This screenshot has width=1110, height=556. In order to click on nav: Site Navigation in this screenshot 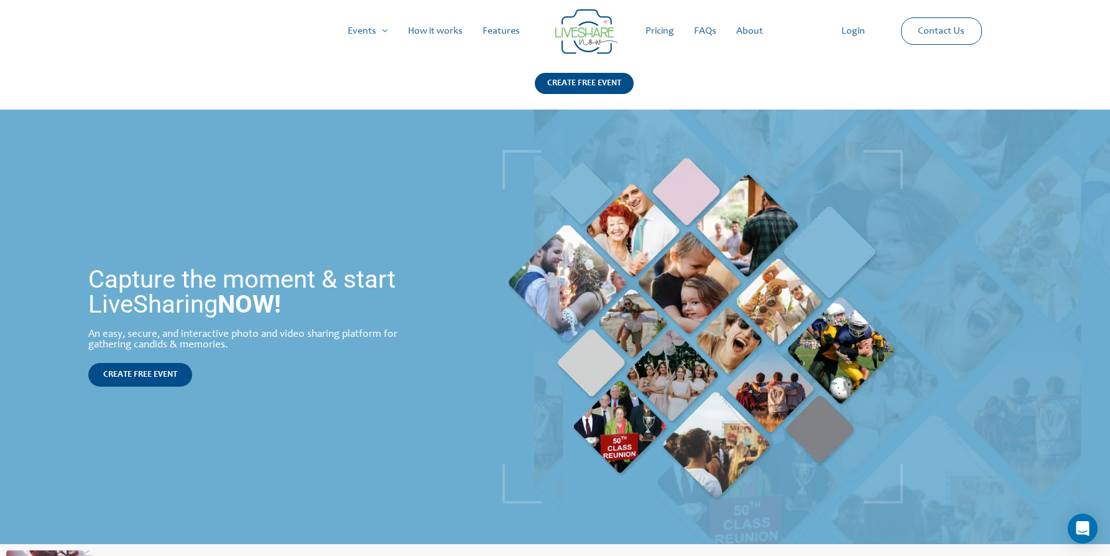, I will do `click(555, 31)`.